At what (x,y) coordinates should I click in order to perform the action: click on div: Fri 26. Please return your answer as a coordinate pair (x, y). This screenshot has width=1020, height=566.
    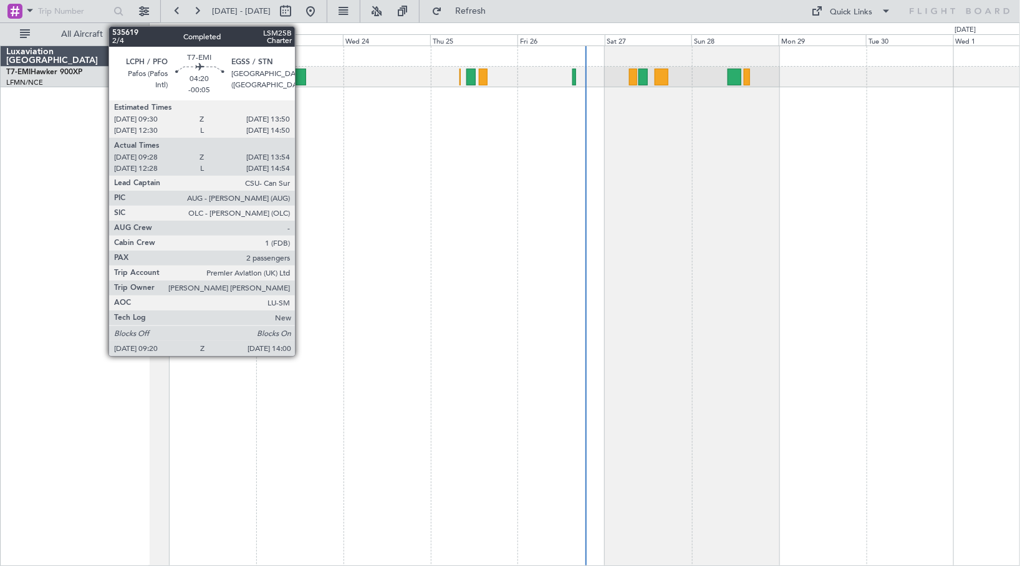
    Looking at the image, I should click on (561, 40).